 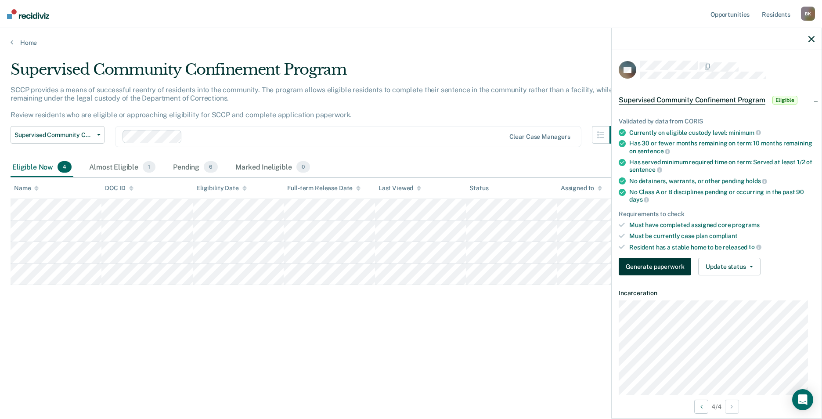 What do you see at coordinates (757, 181) in the screenshot?
I see `span: holds` at bounding box center [757, 181].